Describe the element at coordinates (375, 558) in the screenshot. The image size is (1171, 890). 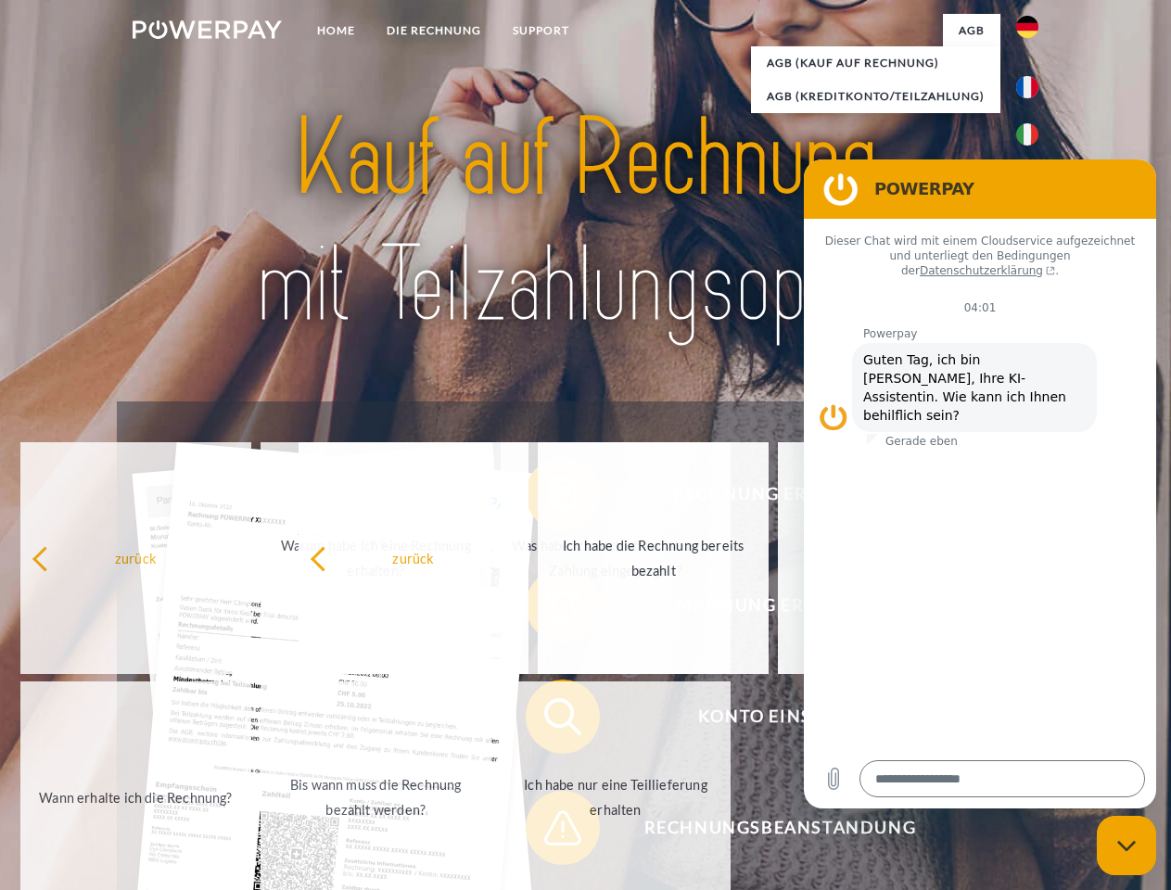
I see `div: Warum habe ich eine Rechnung erhalten?` at that location.